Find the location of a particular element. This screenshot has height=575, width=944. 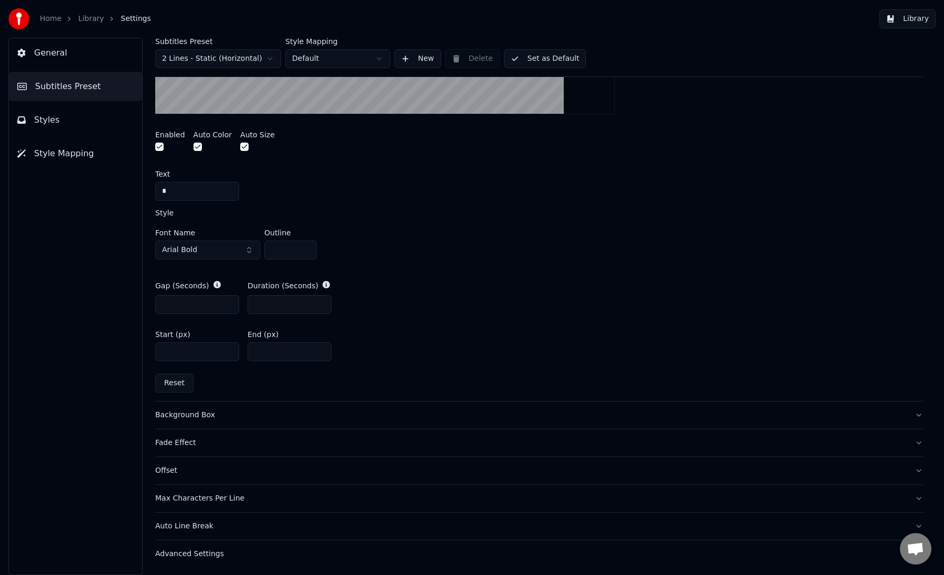

span: Styles is located at coordinates (47, 120).